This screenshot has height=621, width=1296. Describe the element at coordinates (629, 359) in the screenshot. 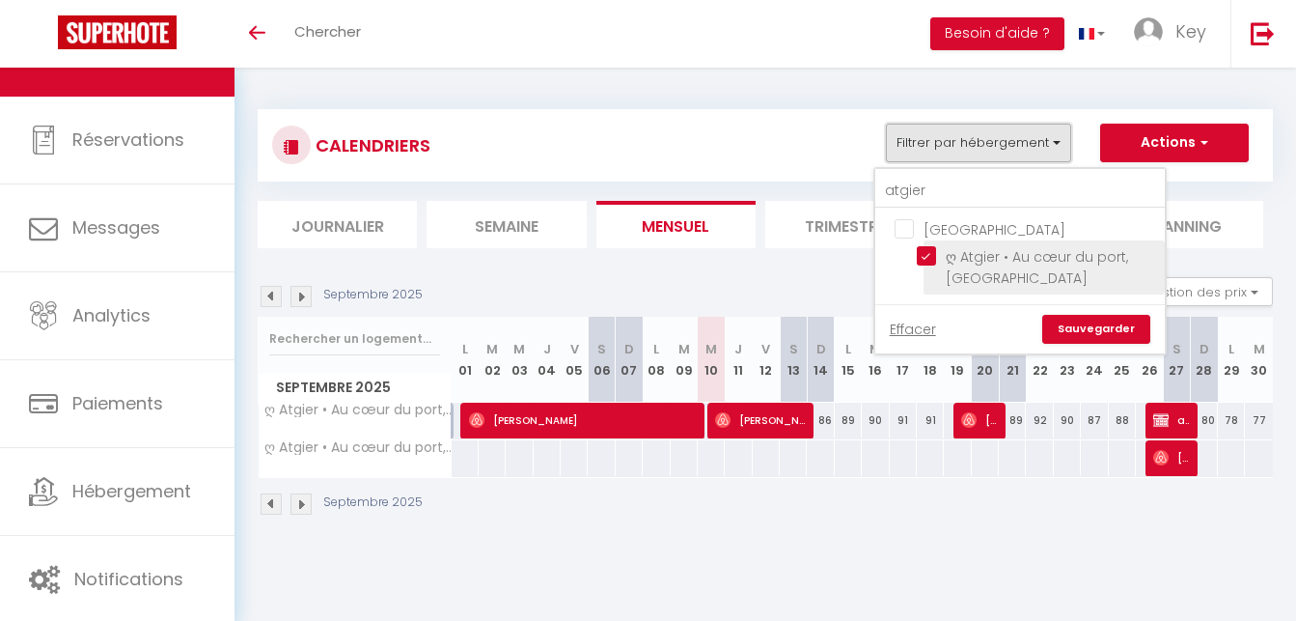

I see `th: 07` at that location.